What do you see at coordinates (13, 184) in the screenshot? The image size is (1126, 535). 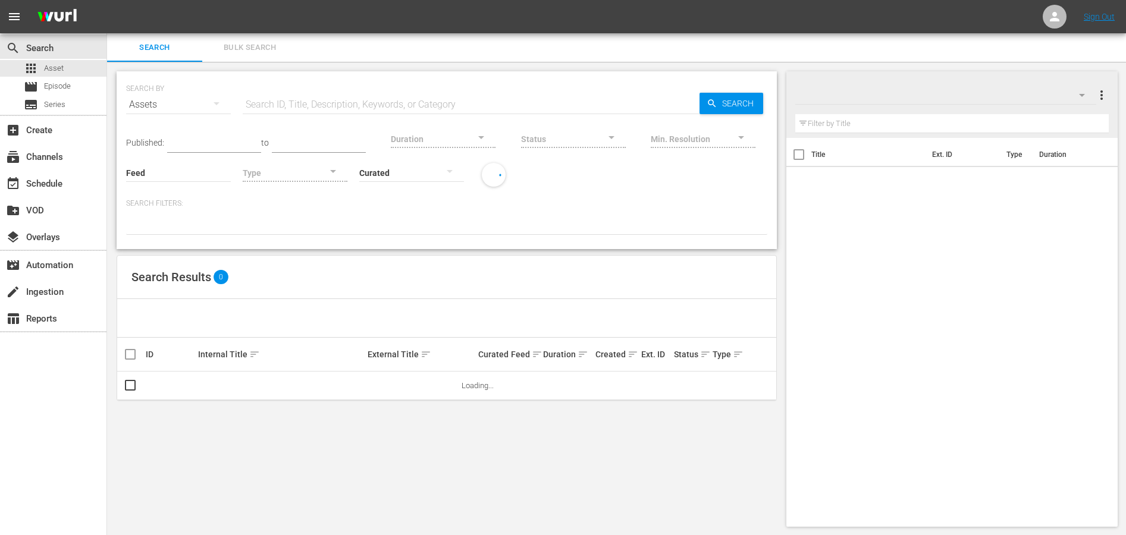 I see `span: Schedule` at bounding box center [13, 184].